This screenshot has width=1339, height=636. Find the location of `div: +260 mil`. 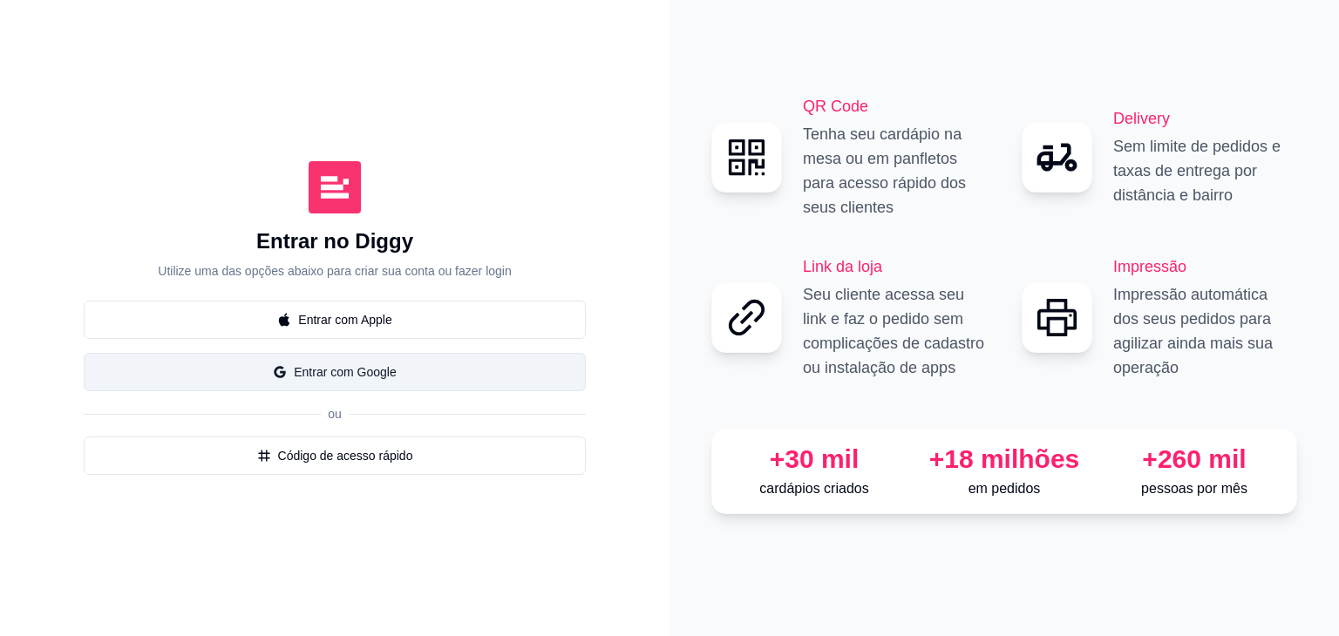

div: +260 mil is located at coordinates (1194, 459).